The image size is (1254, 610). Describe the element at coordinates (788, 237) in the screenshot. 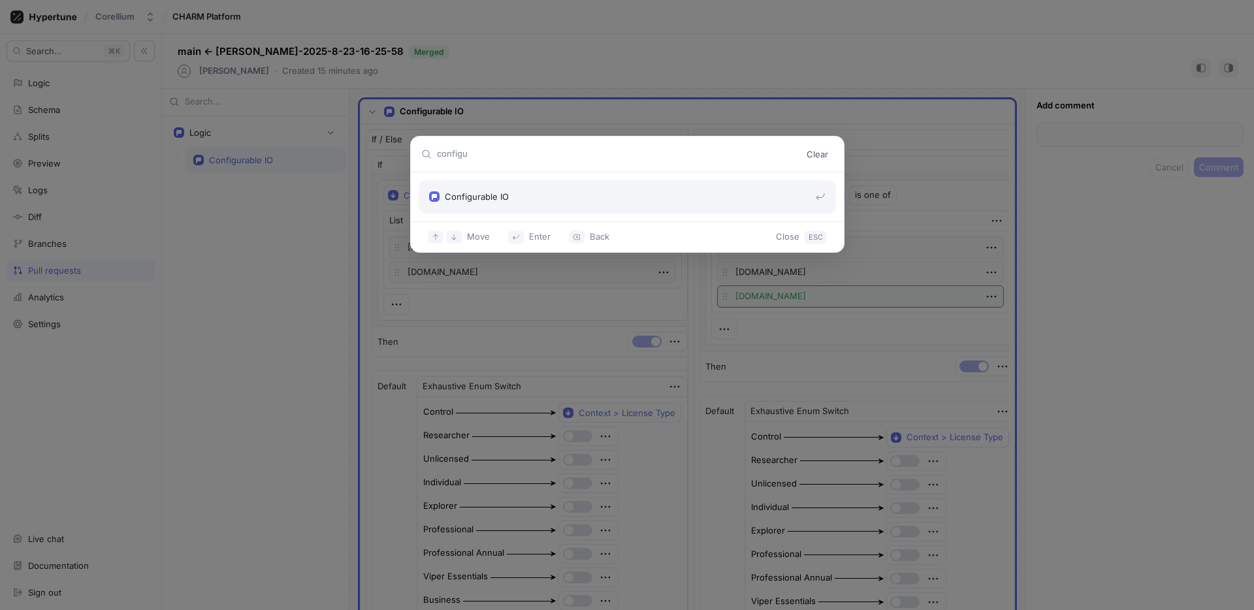

I see `p: Close` at that location.